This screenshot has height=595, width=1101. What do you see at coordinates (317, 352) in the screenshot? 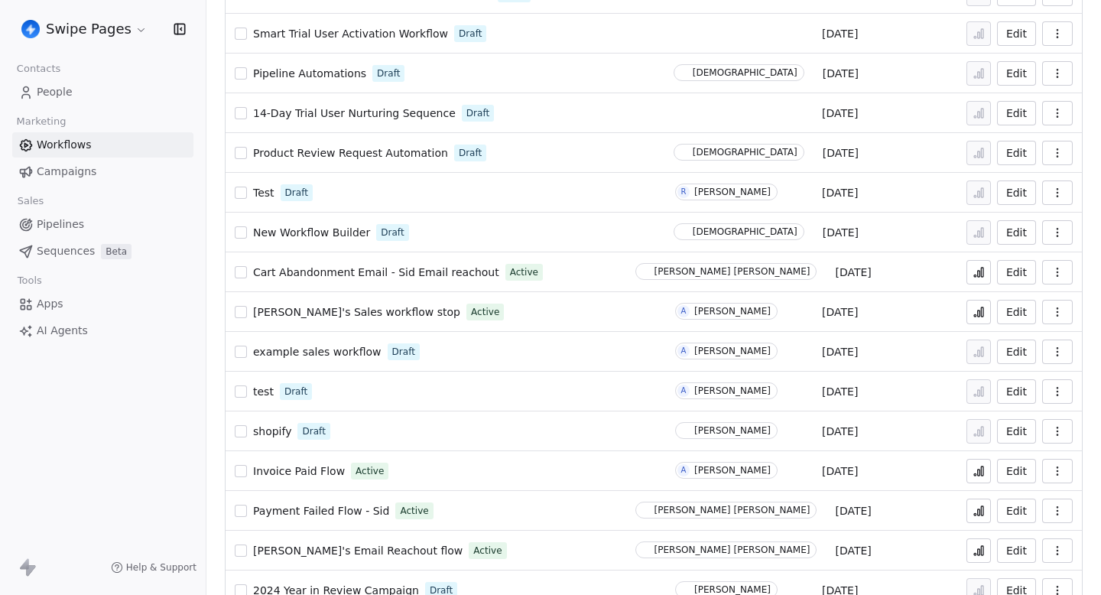
I see `span: example sales workflow` at bounding box center [317, 352].